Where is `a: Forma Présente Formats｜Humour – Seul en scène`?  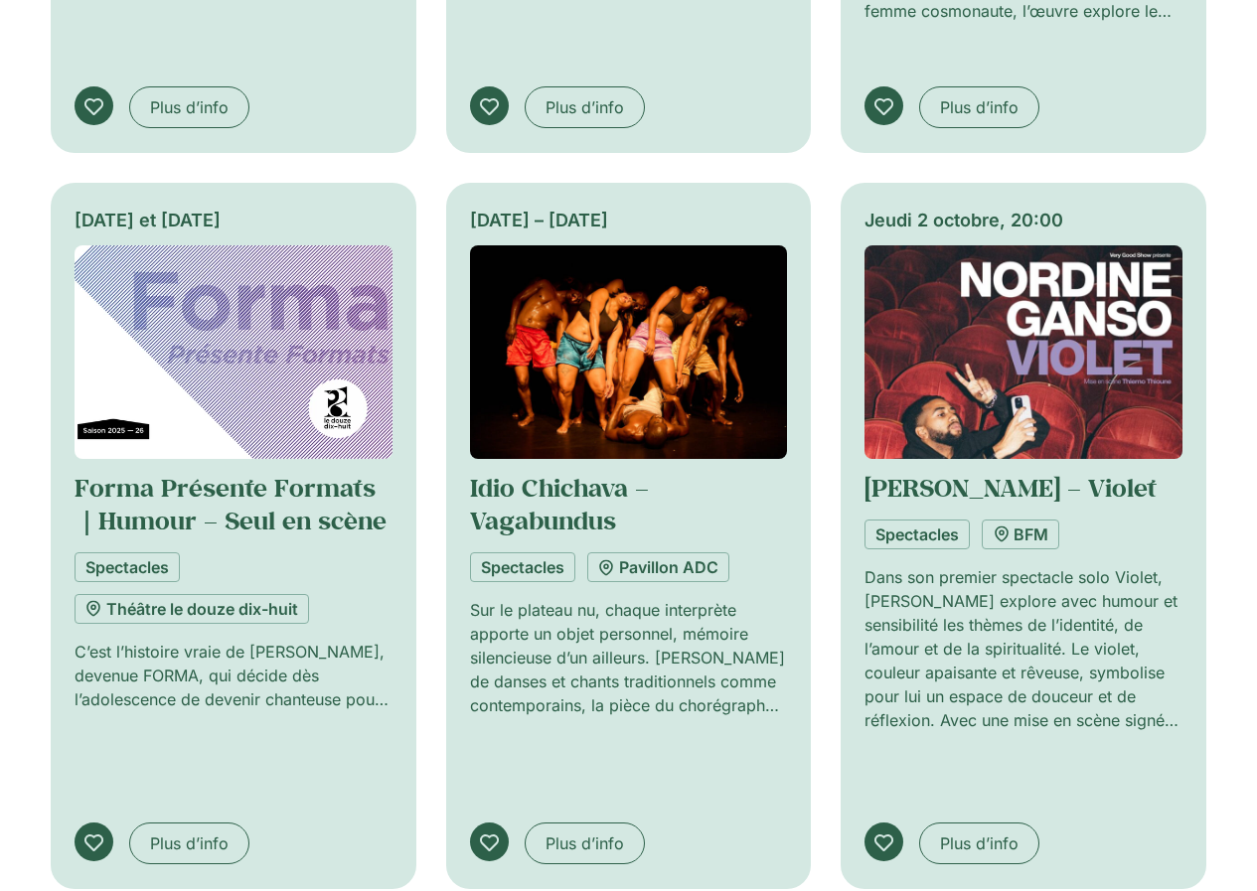 a: Forma Présente Formats｜Humour – Seul en scène is located at coordinates (231, 504).